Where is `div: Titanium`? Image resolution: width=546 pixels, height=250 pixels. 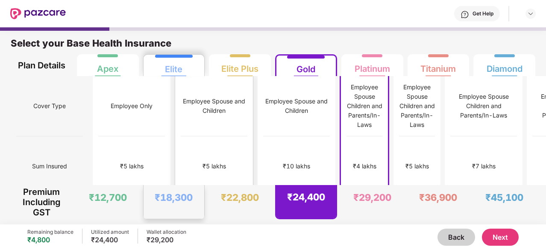
div: Titanium is located at coordinates (438, 65).